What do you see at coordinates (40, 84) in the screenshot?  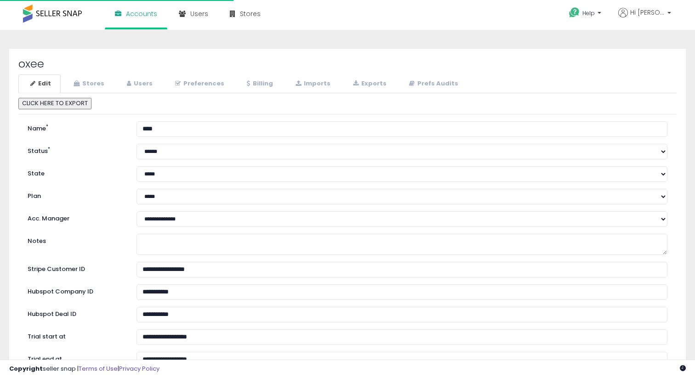 I see `a: Edit` at bounding box center [40, 84].